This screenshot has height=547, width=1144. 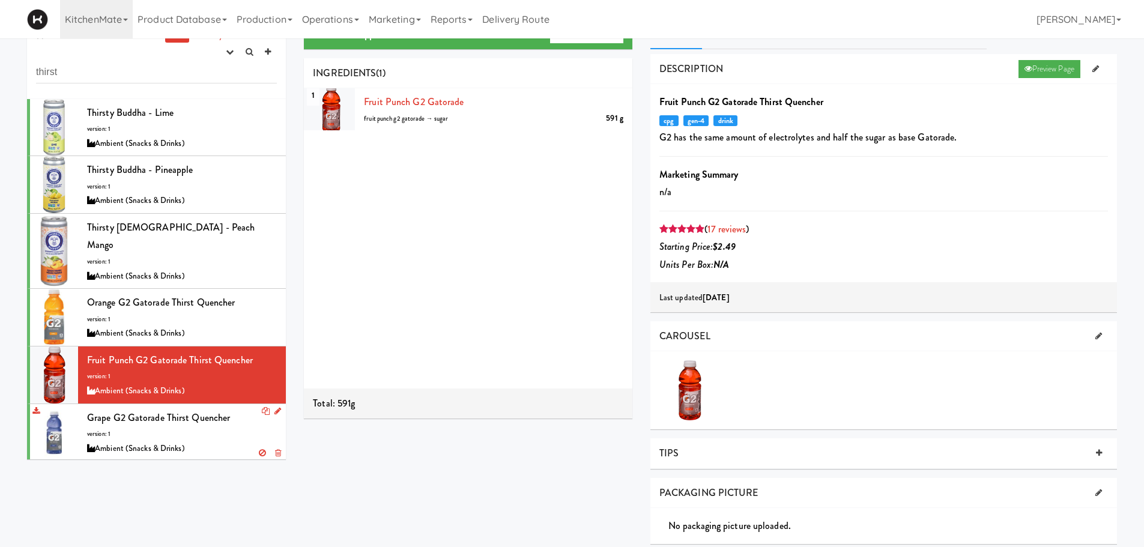 What do you see at coordinates (156, 432) in the screenshot?
I see `li: Grape G2 Gatorade Thirst Quencherversion: 1Ambient (Snacks & Drinks)` at bounding box center [156, 432].